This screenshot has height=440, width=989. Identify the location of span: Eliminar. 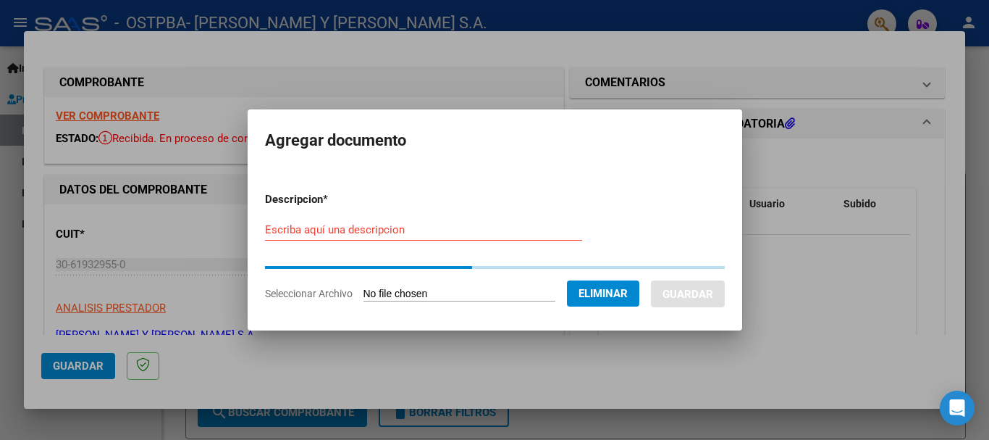
(603, 293).